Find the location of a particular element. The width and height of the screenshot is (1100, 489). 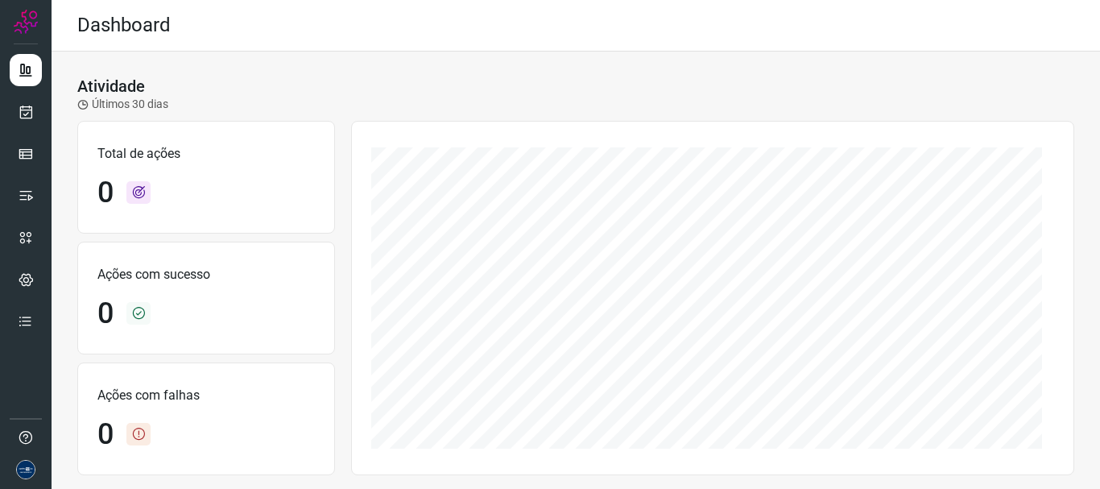

img: d06bdf07e729e349525d8f0de7f5f473.png is located at coordinates (26, 470).